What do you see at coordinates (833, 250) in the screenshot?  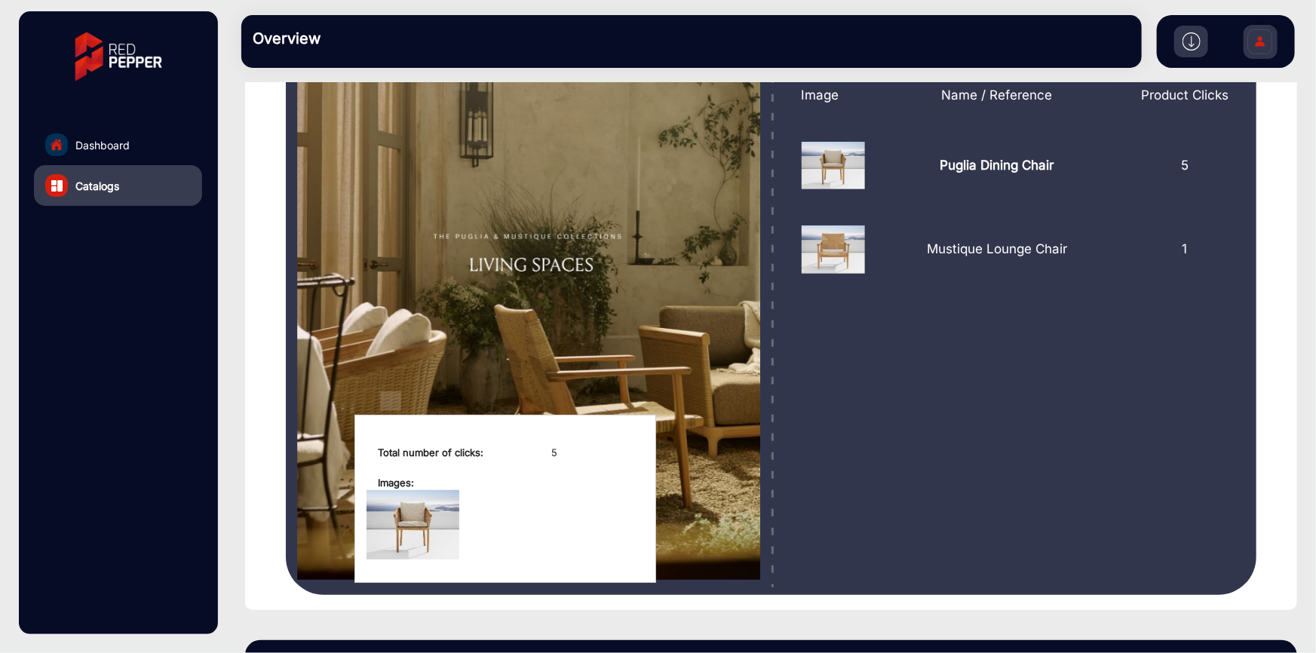 I see `img: 174123312700011.png` at bounding box center [833, 250].